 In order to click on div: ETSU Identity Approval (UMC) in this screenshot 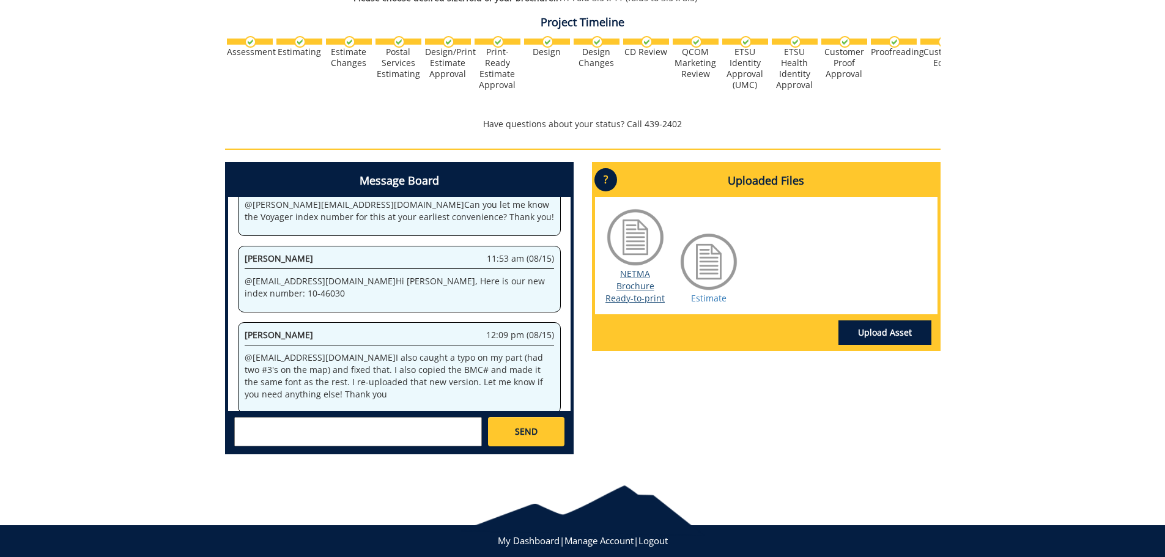, I will do `click(745, 69)`.